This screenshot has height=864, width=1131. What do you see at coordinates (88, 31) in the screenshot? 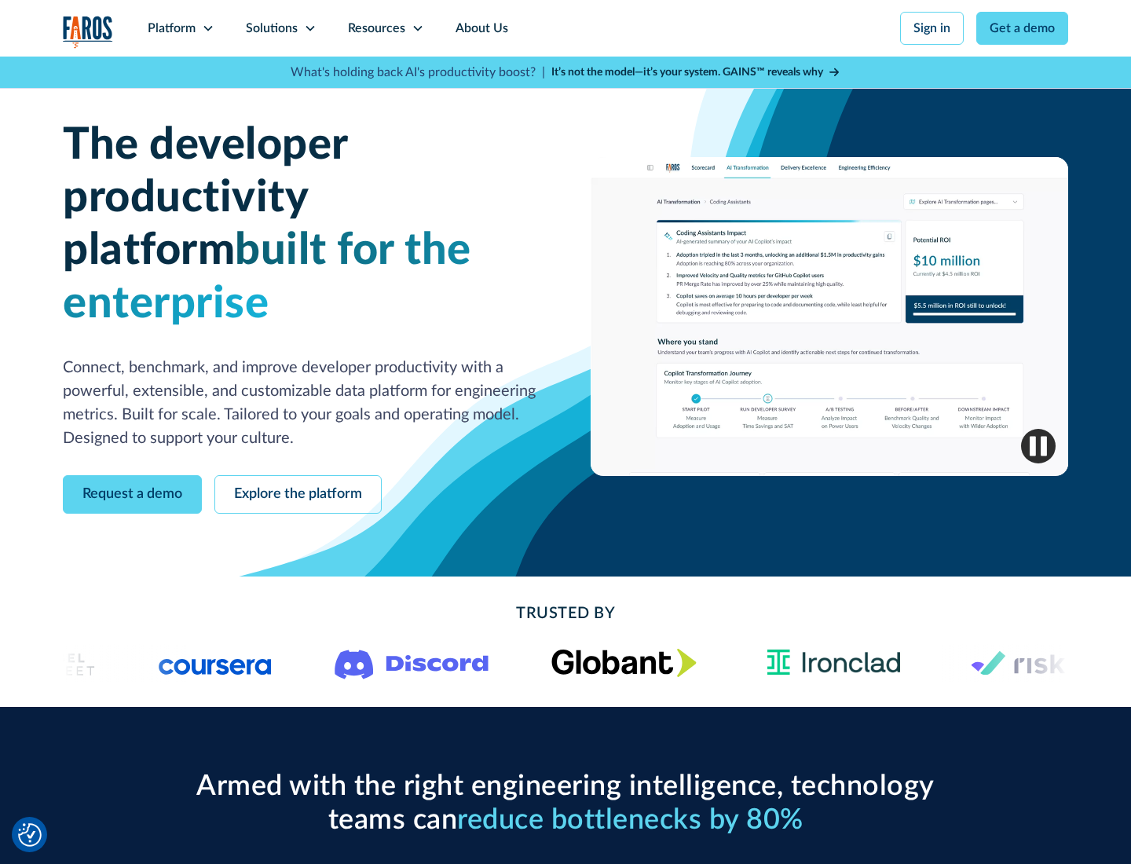
I see `img: Logo of the analytics and reporting company Faros.` at bounding box center [88, 31].